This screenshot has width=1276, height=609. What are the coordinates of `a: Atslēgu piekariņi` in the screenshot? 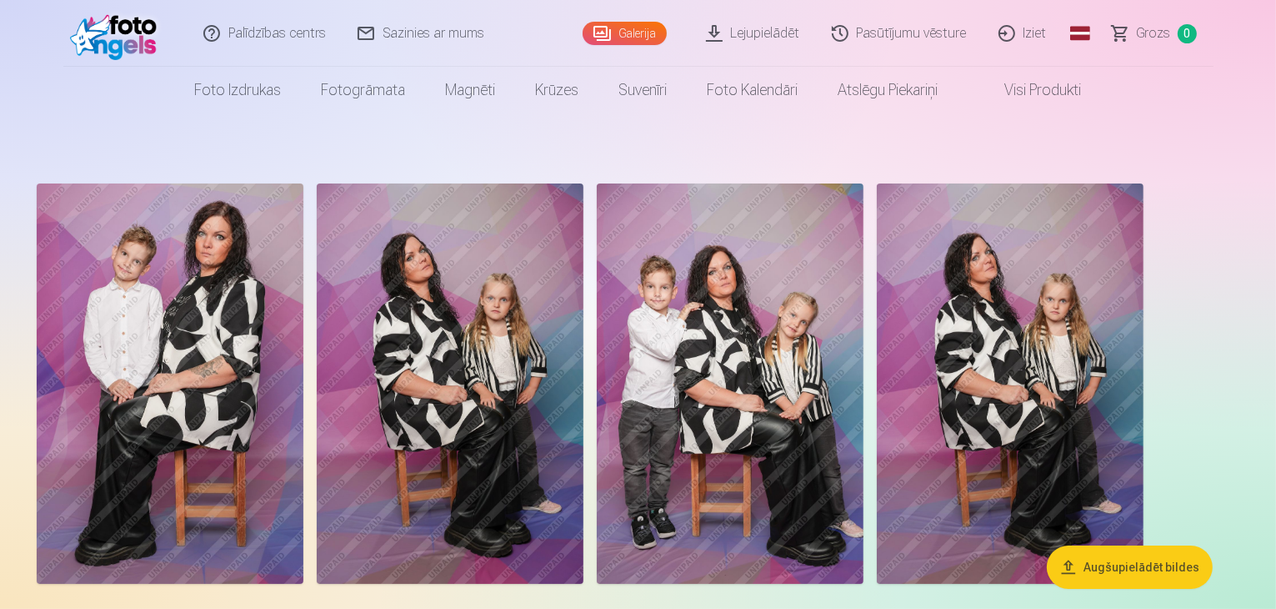 It's located at (889, 90).